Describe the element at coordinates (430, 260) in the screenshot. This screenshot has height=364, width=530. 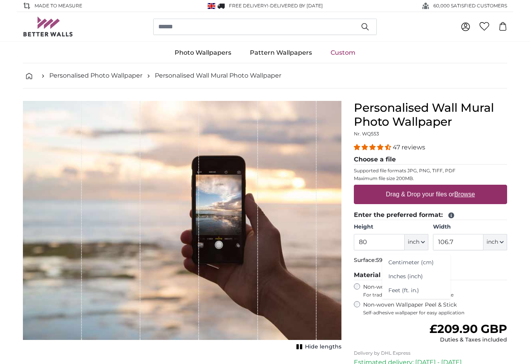
I see `p: Surface:` at that location.